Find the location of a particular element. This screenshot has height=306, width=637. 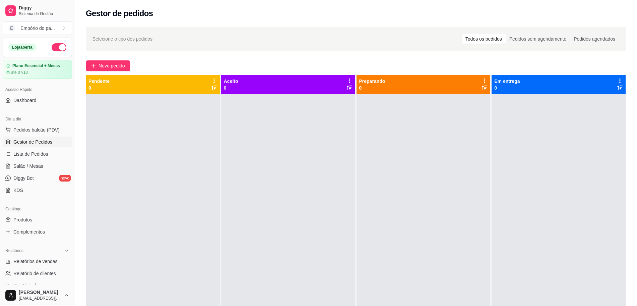

span: Sistema de Gestão is located at coordinates (44, 14).